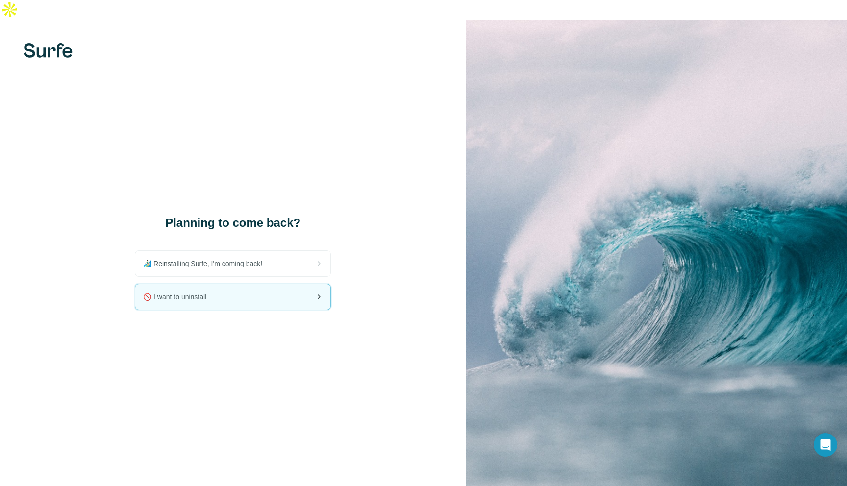 Image resolution: width=847 pixels, height=486 pixels. Describe the element at coordinates (206, 264) in the screenshot. I see `span: 🏄🏻‍♂️ Reinstalling Surfe, I'm coming back!` at that location.